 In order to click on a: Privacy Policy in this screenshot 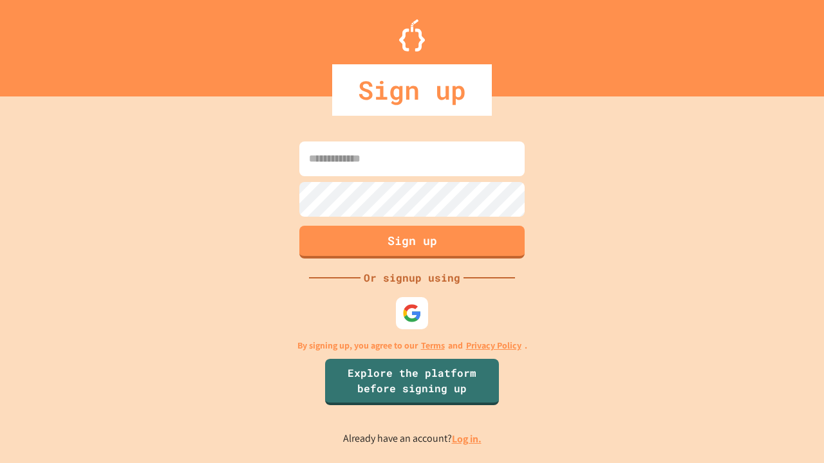, I will do `click(494, 346)`.